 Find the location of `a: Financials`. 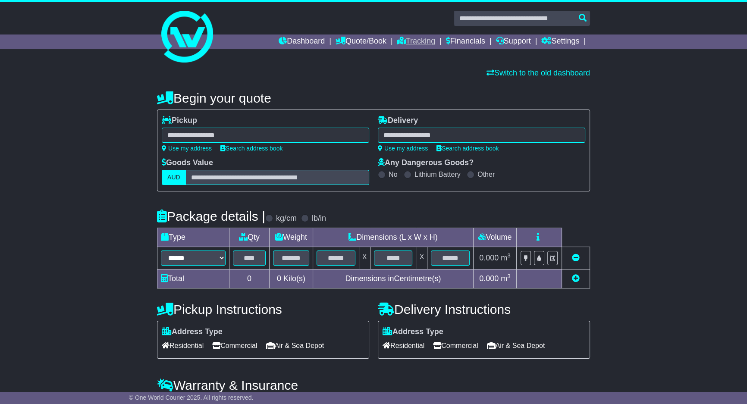

a: Financials is located at coordinates (466, 42).